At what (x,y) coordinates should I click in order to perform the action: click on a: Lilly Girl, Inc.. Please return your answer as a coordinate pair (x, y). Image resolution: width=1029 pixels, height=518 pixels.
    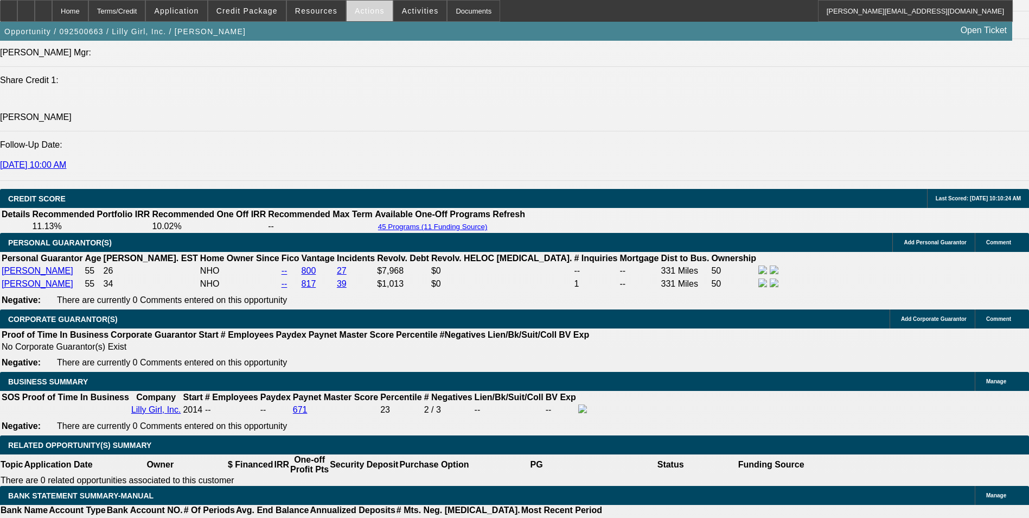
    Looking at the image, I should click on (156, 409).